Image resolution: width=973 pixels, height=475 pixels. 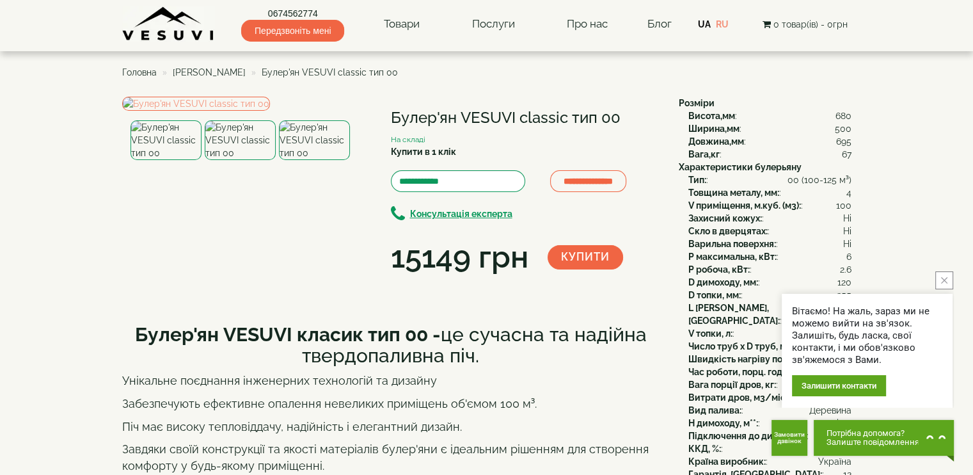 I want to click on b: P максимальна, кВт:, so click(x=733, y=257).